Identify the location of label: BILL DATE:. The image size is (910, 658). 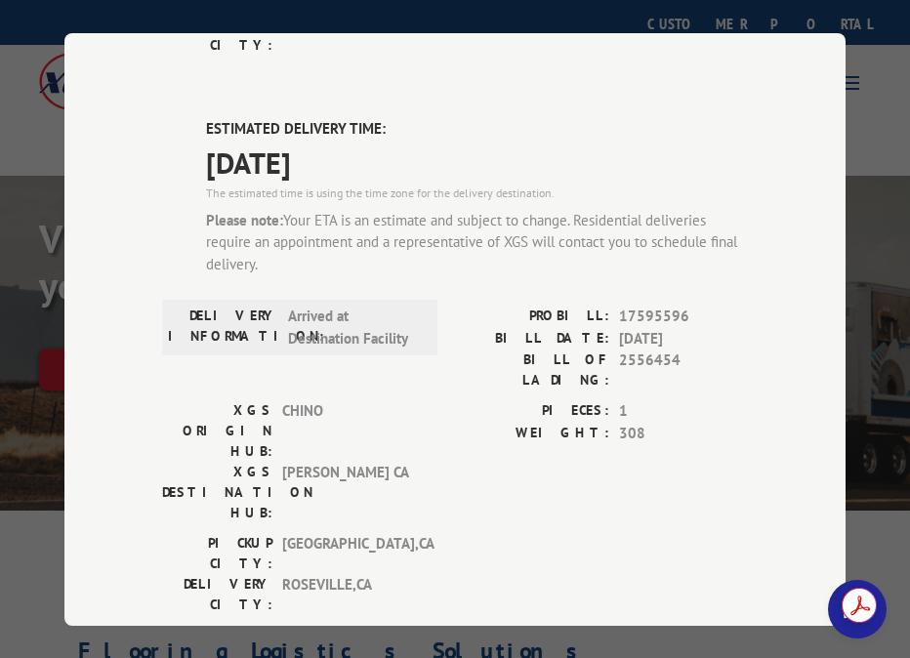
(532, 338).